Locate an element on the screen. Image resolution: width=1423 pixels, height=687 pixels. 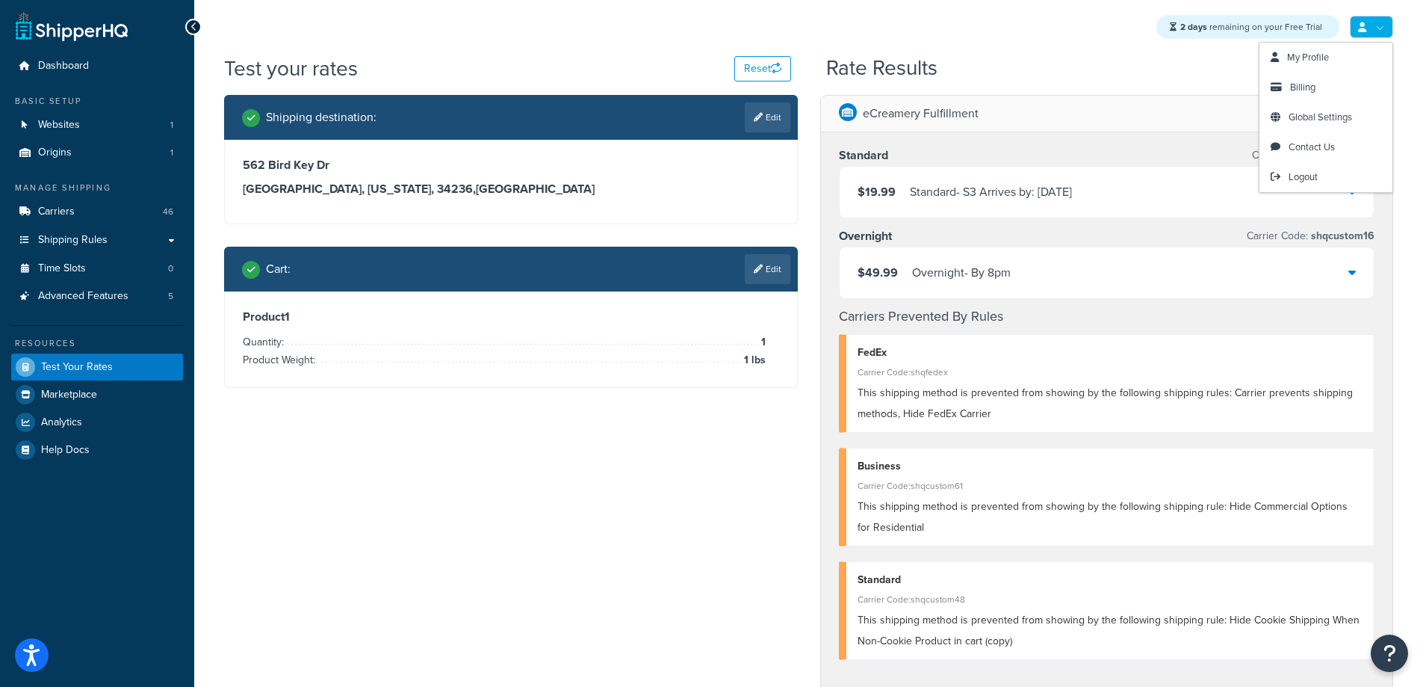
p: eCreamery Fulfillment is located at coordinates (920, 114).